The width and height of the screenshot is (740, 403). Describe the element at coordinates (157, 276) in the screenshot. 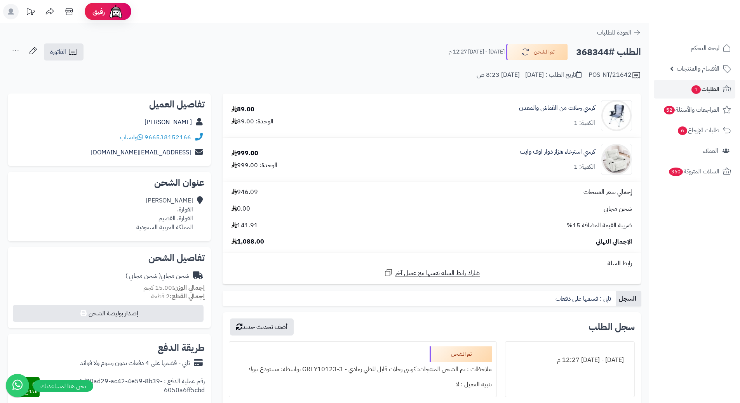

I see `div: شحن مجاني` at that location.